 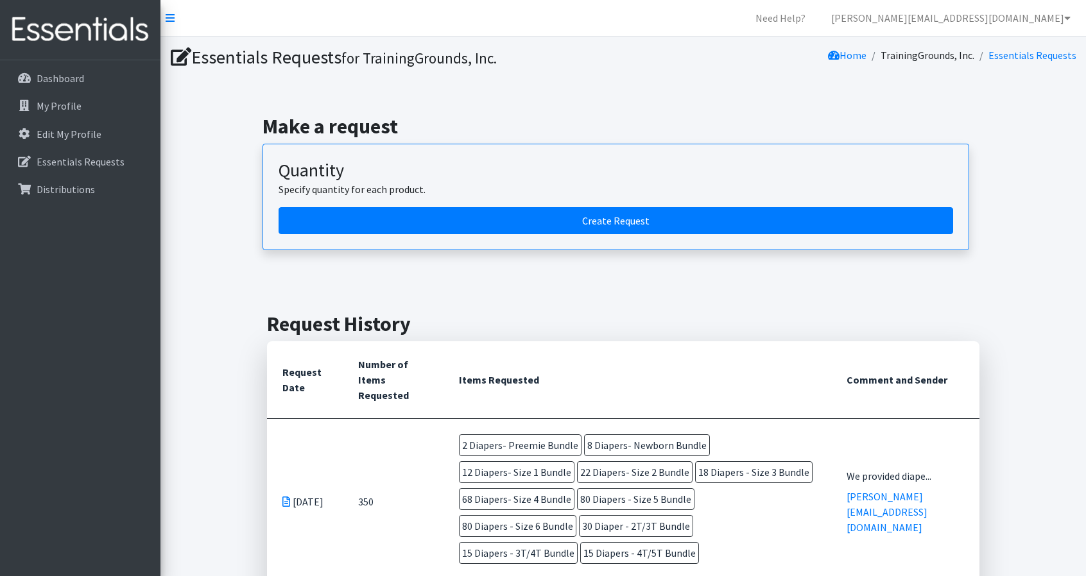 What do you see at coordinates (419, 58) in the screenshot?
I see `small: for TrainingGrounds, Inc.` at bounding box center [419, 58].